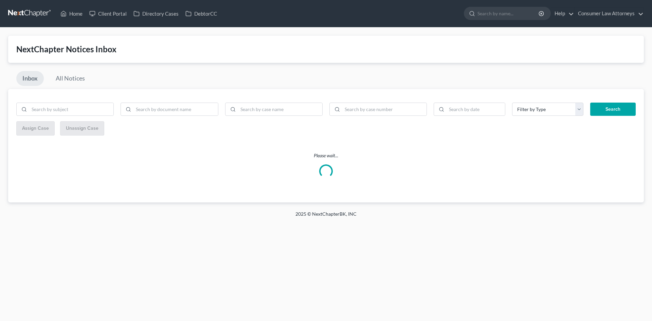 The width and height of the screenshot is (652, 321). What do you see at coordinates (201, 14) in the screenshot?
I see `a: DebtorCC` at bounding box center [201, 14].